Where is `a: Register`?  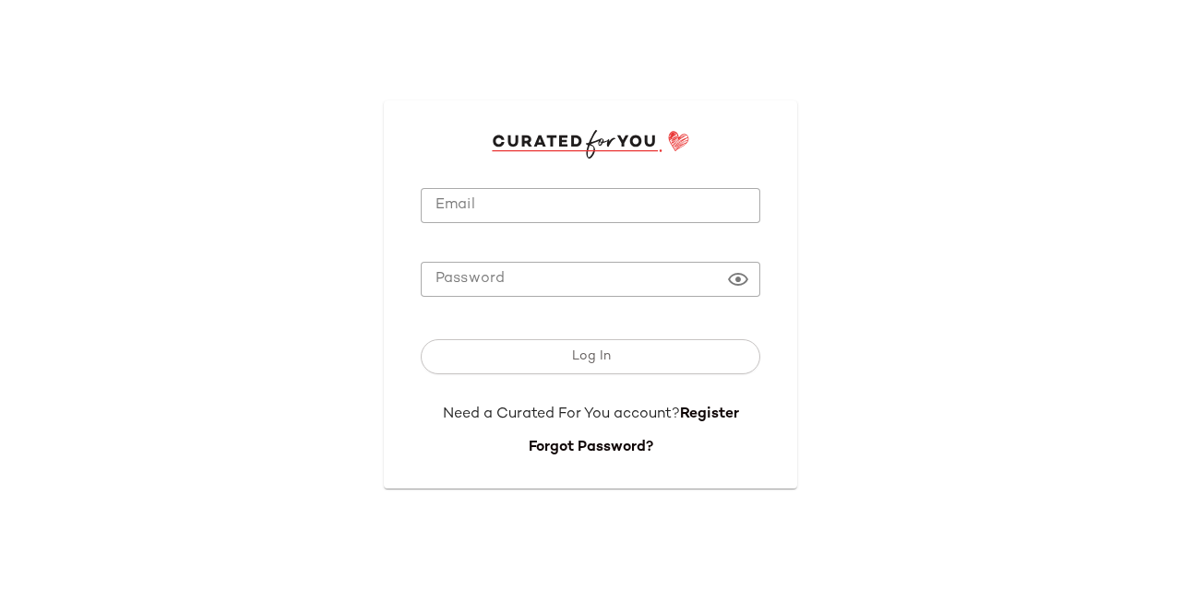 a: Register is located at coordinates (709, 414).